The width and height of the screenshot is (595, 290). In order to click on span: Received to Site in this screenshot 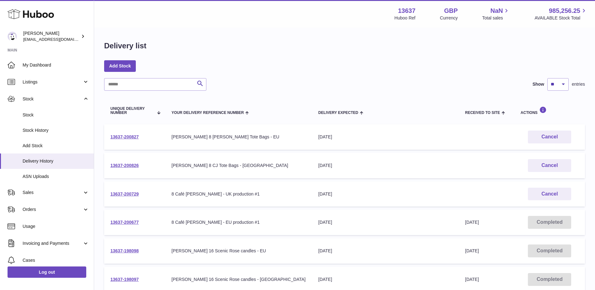, I will do `click(483, 113)`.